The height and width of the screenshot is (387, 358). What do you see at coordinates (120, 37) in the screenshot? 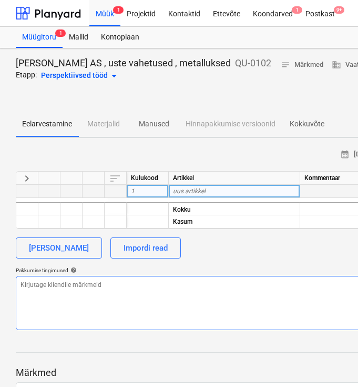
I see `div: Kontoplaan` at bounding box center [120, 37].